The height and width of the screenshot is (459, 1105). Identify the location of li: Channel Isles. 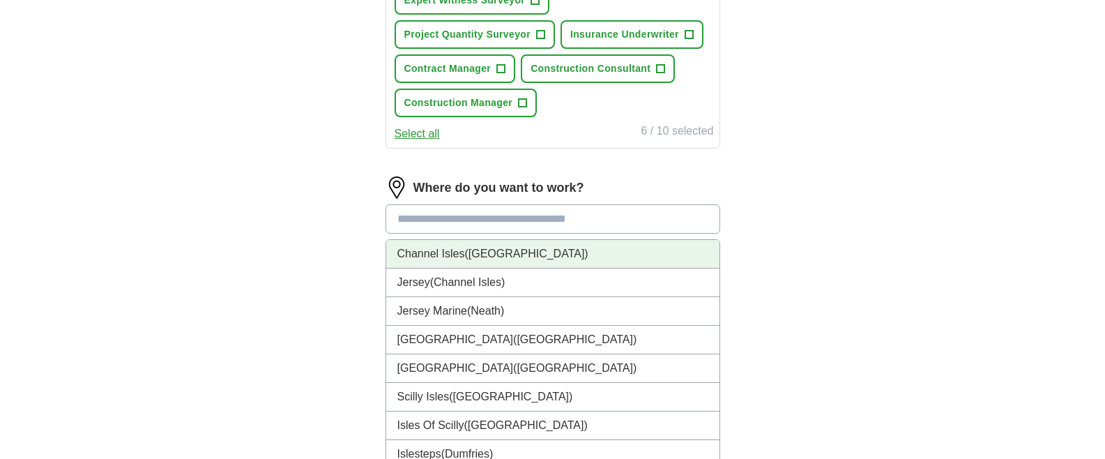
(553, 254).